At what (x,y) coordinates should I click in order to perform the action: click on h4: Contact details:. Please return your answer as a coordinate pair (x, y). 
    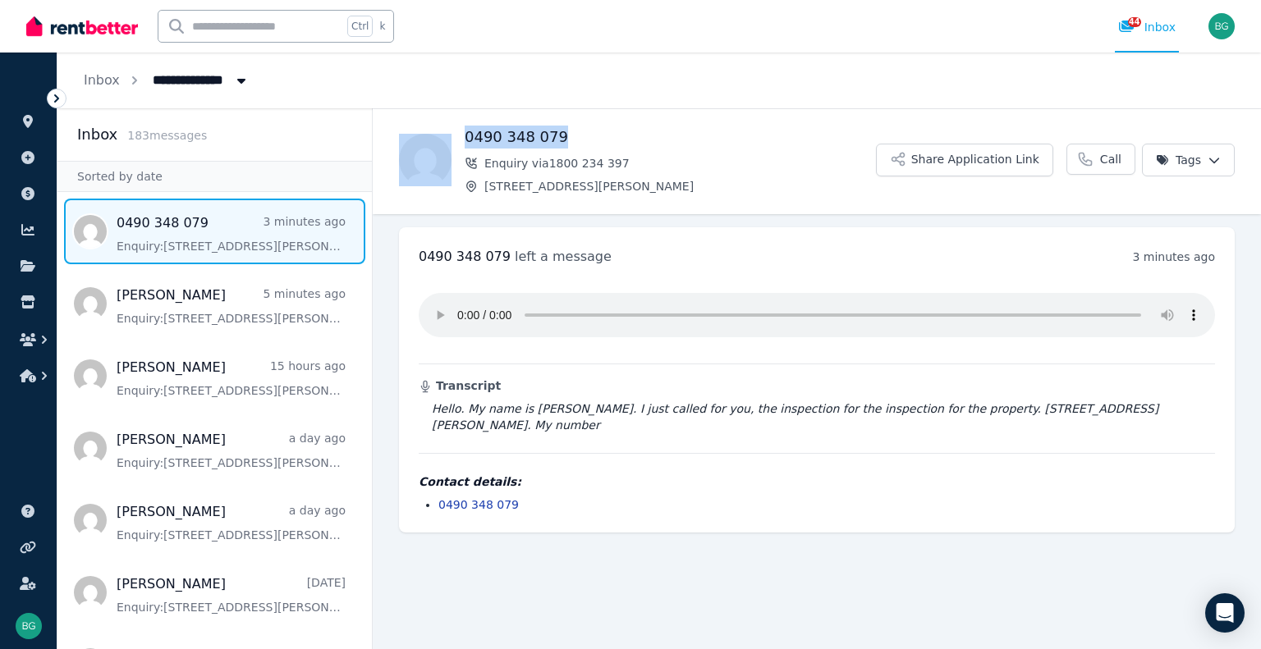
    Looking at the image, I should click on (817, 482).